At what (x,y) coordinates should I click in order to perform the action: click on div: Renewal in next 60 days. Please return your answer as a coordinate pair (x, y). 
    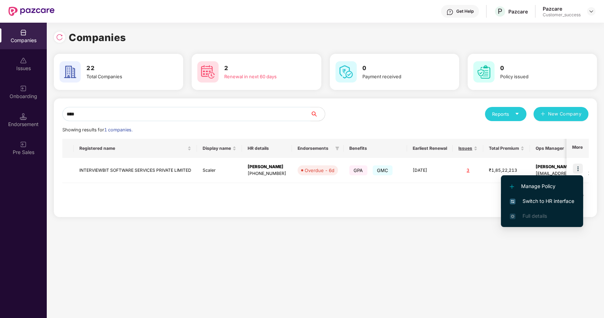
    Looking at the image, I should click on (263, 77).